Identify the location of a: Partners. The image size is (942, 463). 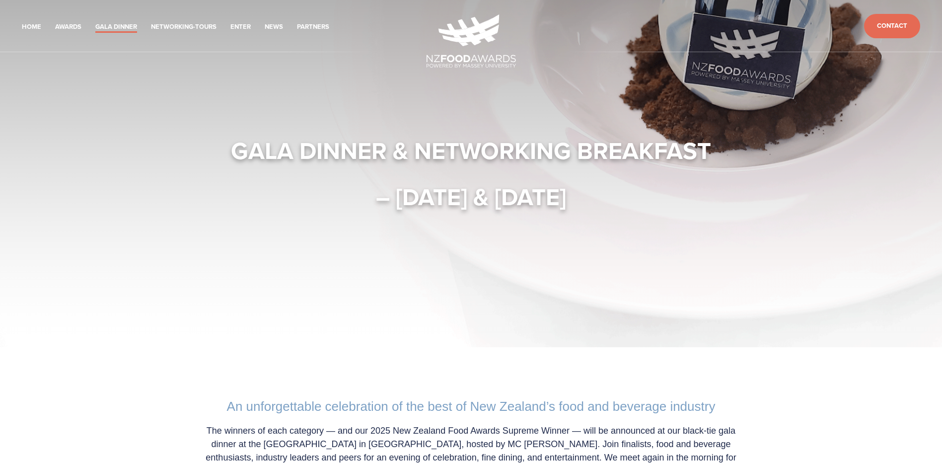
(313, 27).